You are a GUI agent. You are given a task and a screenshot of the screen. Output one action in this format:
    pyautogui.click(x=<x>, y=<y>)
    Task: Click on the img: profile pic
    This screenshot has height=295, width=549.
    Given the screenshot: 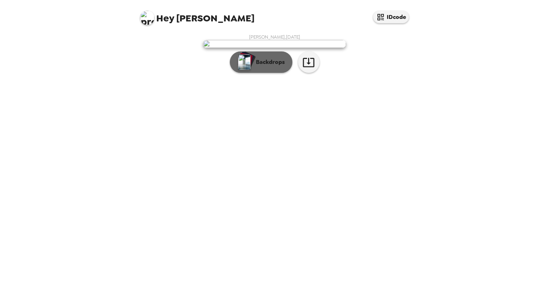 What is the action you would take?
    pyautogui.click(x=147, y=18)
    